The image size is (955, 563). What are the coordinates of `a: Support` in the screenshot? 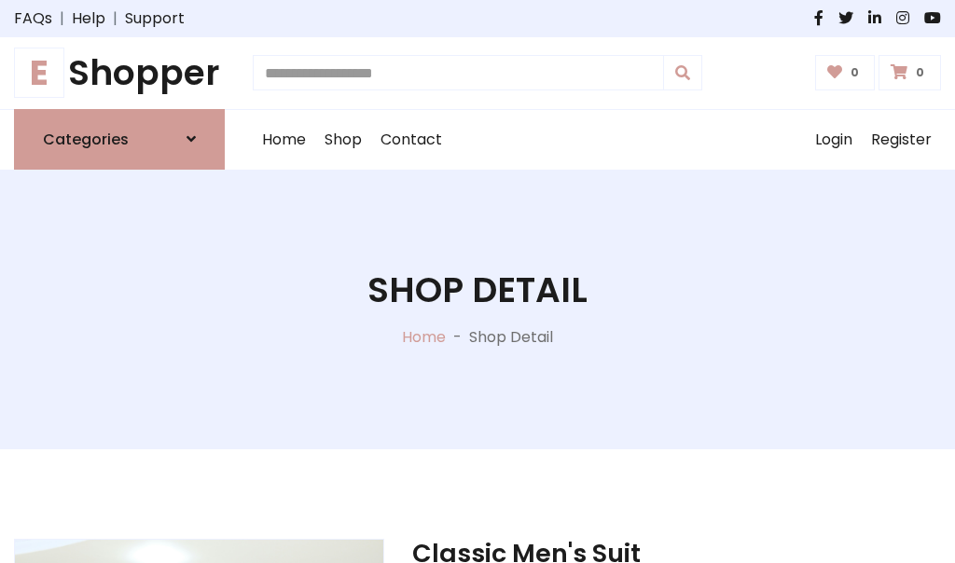 It's located at (155, 19).